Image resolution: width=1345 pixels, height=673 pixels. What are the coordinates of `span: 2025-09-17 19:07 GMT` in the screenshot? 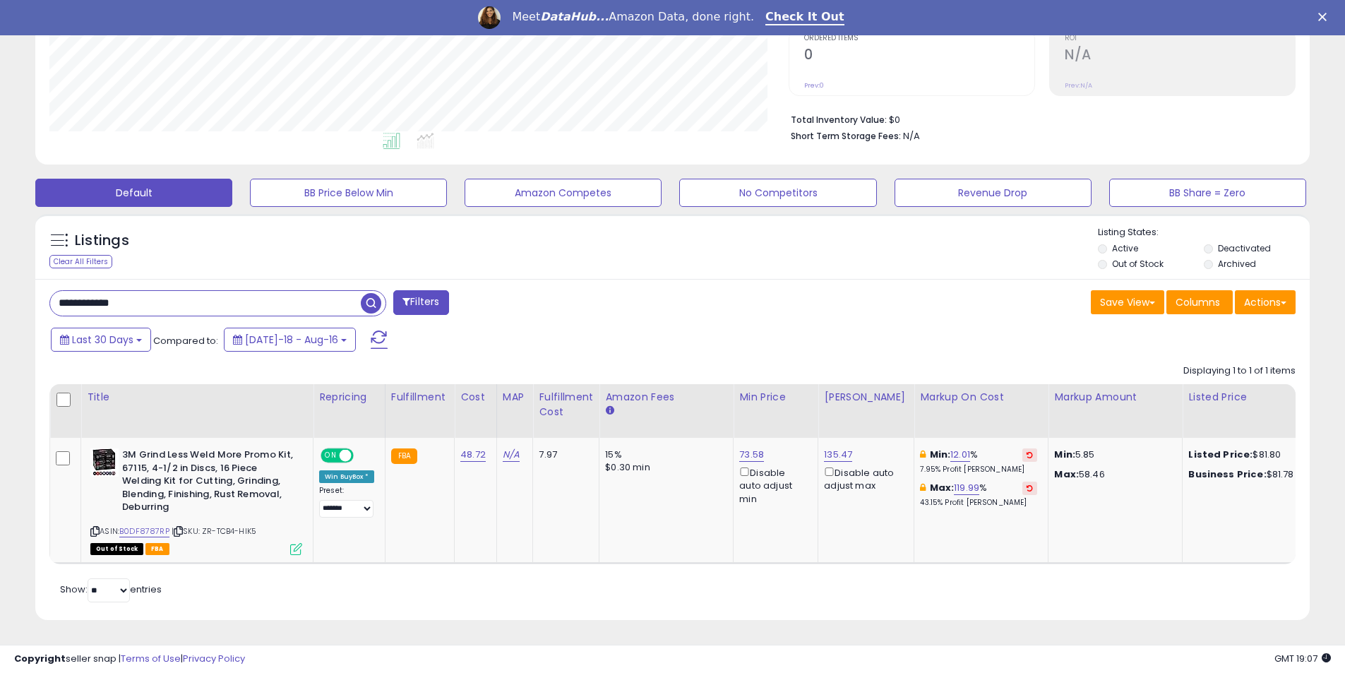 It's located at (1302, 658).